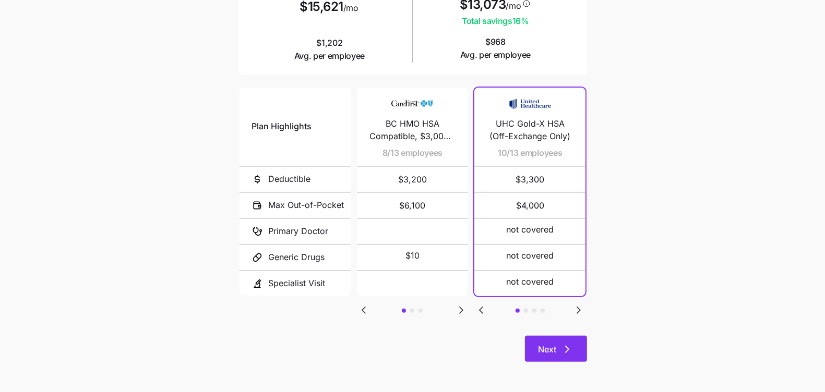 The width and height of the screenshot is (825, 392). What do you see at coordinates (297, 283) in the screenshot?
I see `span: Specialist Visit` at bounding box center [297, 283].